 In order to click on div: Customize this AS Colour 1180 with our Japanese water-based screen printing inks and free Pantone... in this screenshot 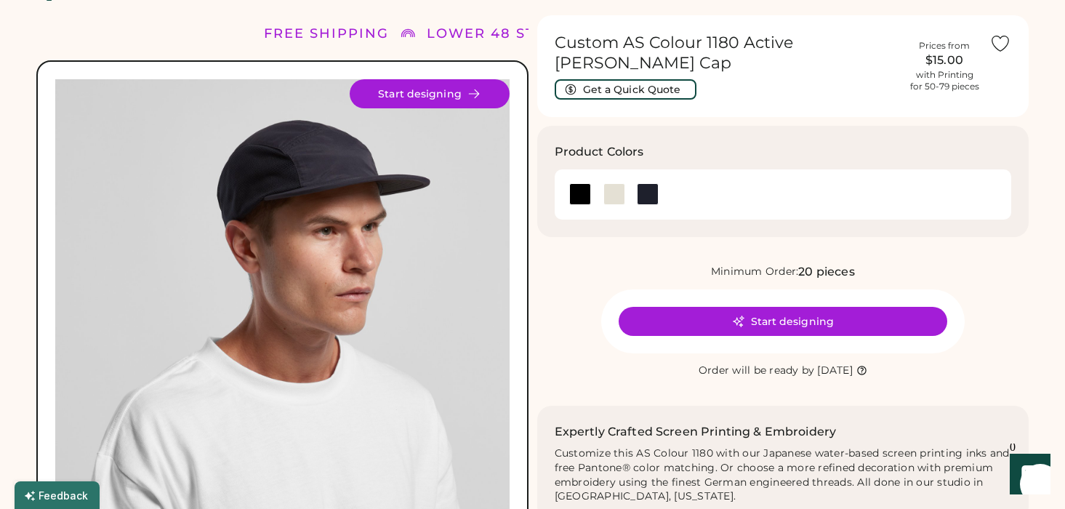, I will do `click(783, 475)`.